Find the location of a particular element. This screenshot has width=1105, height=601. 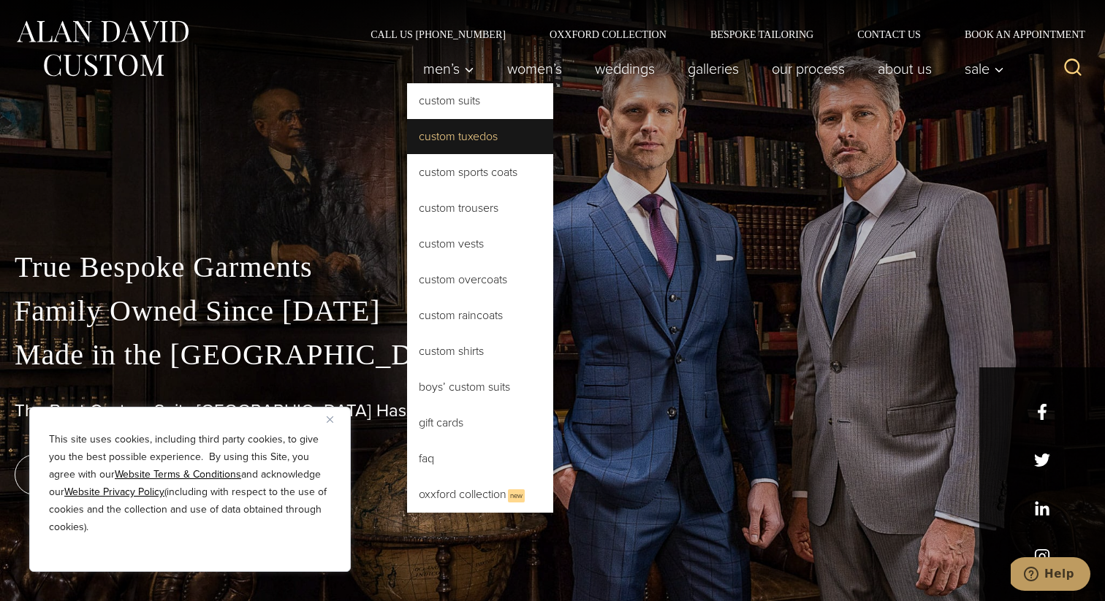

a: Website Privacy Policy is located at coordinates (114, 492).